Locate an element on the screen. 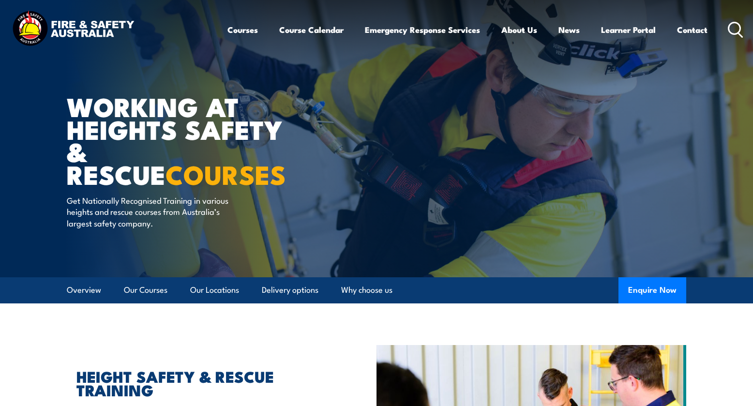  a: About Us is located at coordinates (519, 30).